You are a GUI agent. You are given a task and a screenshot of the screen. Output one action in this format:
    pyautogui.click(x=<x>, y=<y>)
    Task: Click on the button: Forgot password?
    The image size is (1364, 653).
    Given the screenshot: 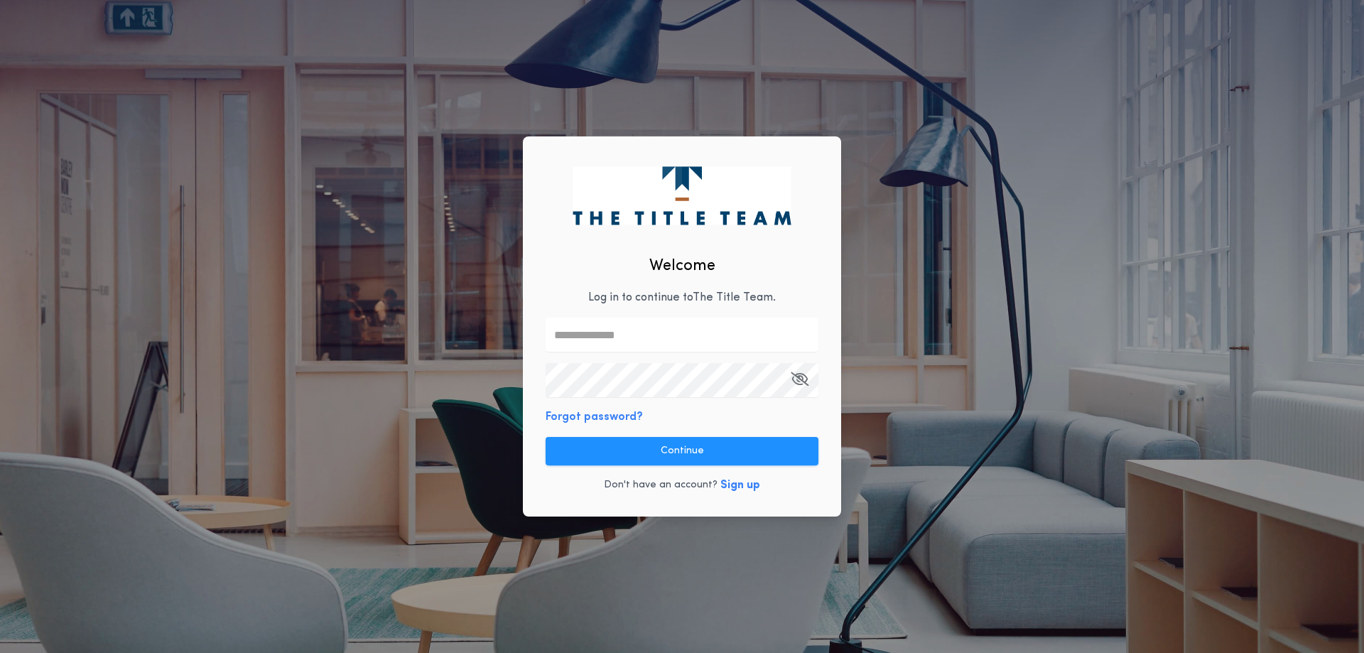 What is the action you would take?
    pyautogui.click(x=594, y=417)
    